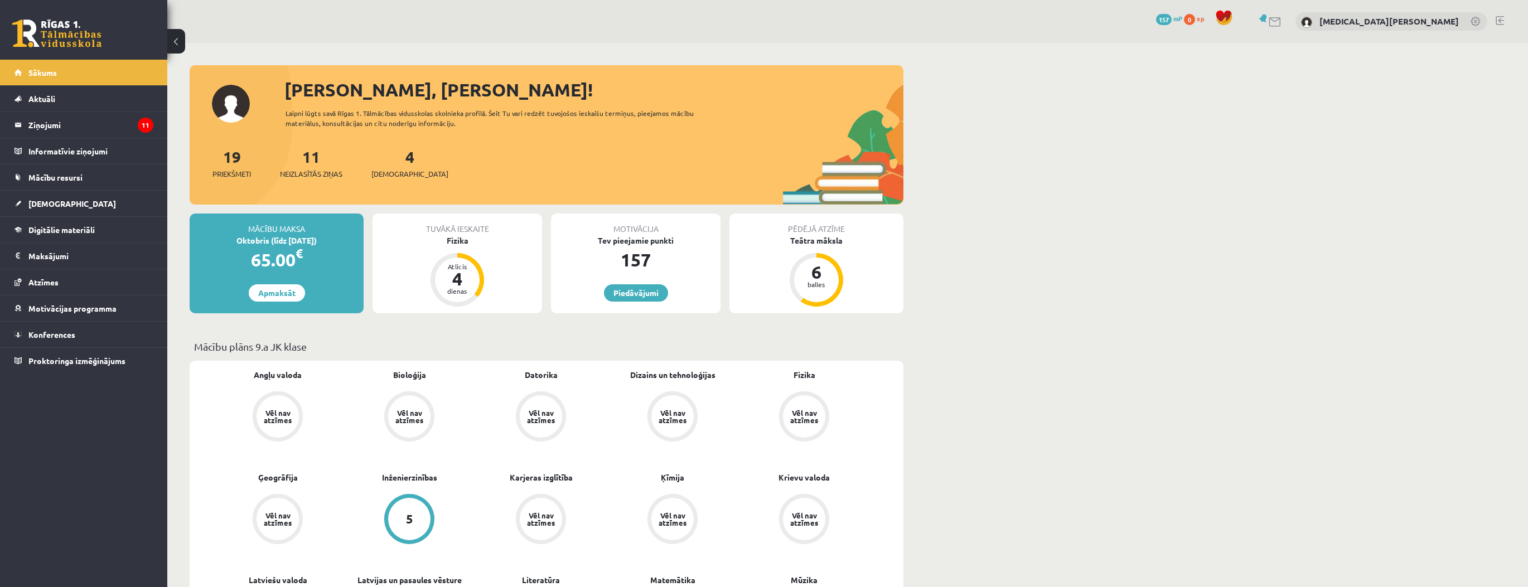 The image size is (1528, 587). What do you see at coordinates (457, 272) in the screenshot?
I see `a: Fizika Atlicis 4 dienas` at bounding box center [457, 272].